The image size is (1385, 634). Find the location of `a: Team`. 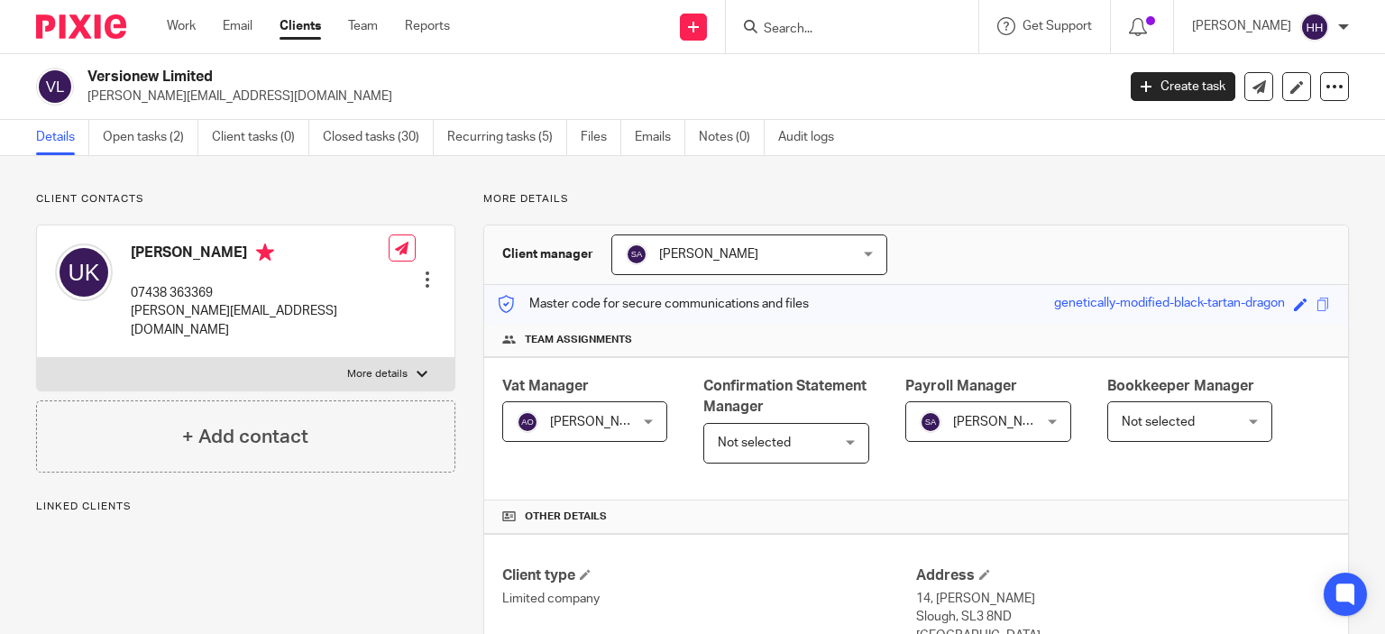

a: Team is located at coordinates (362, 26).